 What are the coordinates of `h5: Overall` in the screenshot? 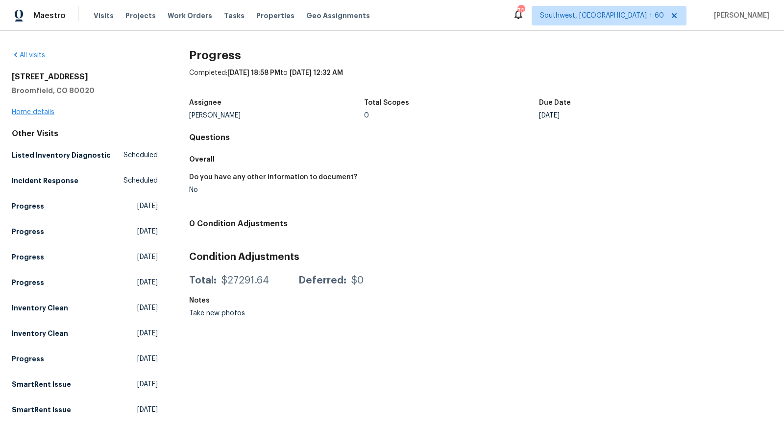 It's located at (480, 159).